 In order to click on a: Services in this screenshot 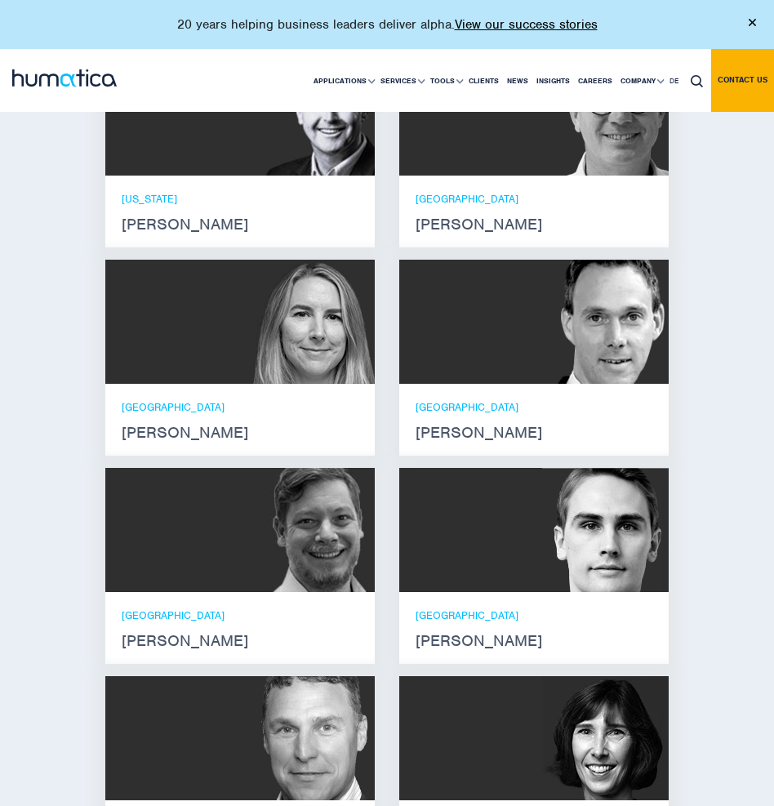, I will do `click(401, 81)`.